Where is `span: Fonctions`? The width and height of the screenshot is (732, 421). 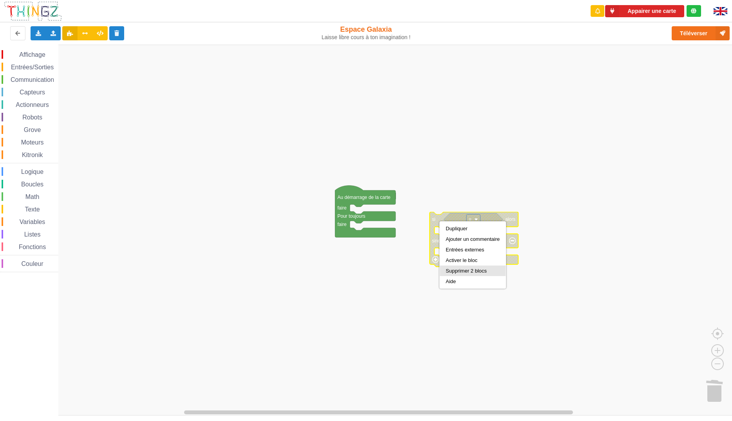 span: Fonctions is located at coordinates (32, 247).